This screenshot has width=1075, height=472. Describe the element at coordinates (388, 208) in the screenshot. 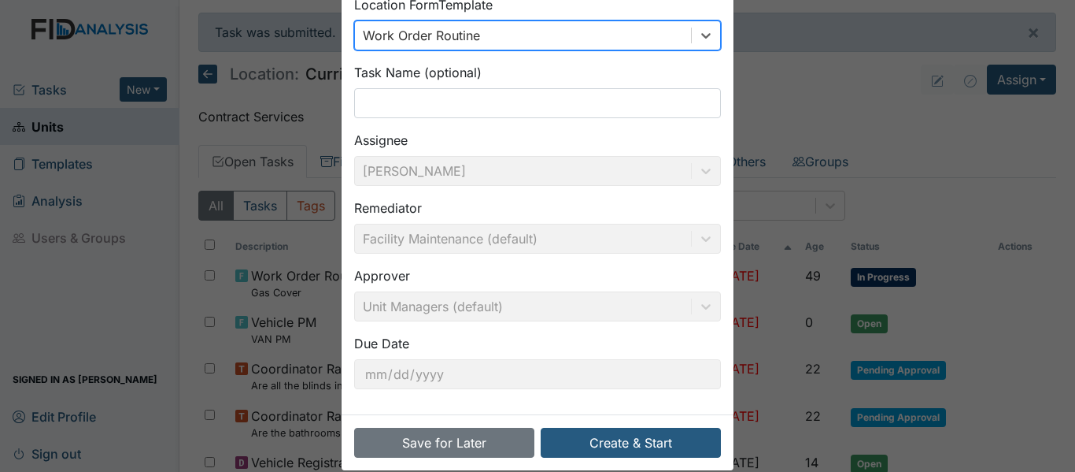

I see `label: Remediator` at that location.